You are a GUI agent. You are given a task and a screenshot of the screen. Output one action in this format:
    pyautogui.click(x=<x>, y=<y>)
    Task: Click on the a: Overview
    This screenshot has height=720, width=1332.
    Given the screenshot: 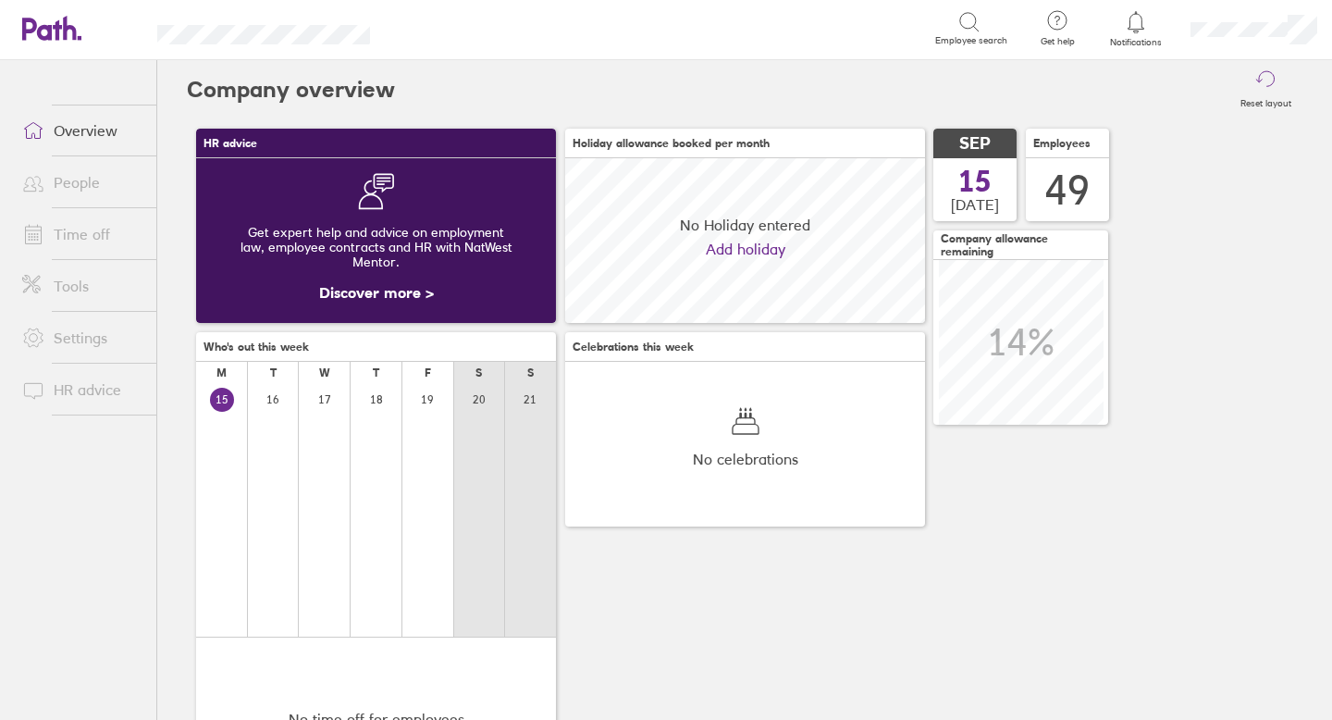 What is the action you would take?
    pyautogui.click(x=81, y=130)
    